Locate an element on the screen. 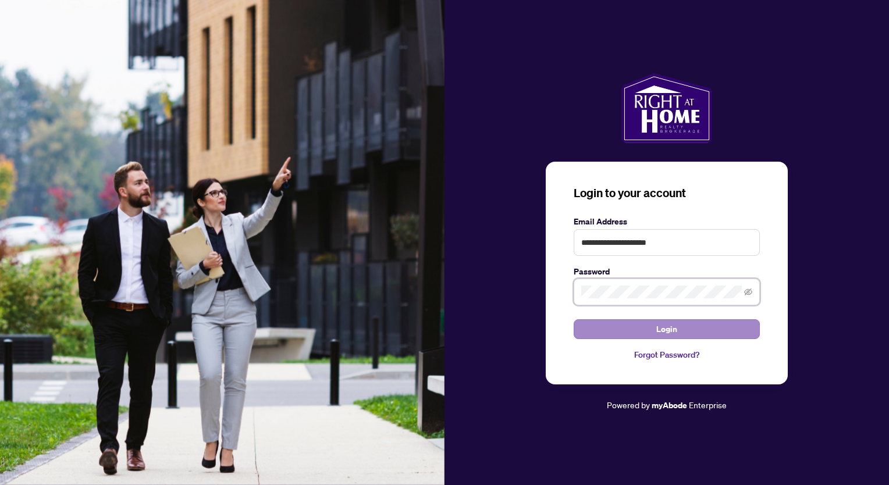 Image resolution: width=889 pixels, height=485 pixels. img: ma-logo is located at coordinates (666, 108).